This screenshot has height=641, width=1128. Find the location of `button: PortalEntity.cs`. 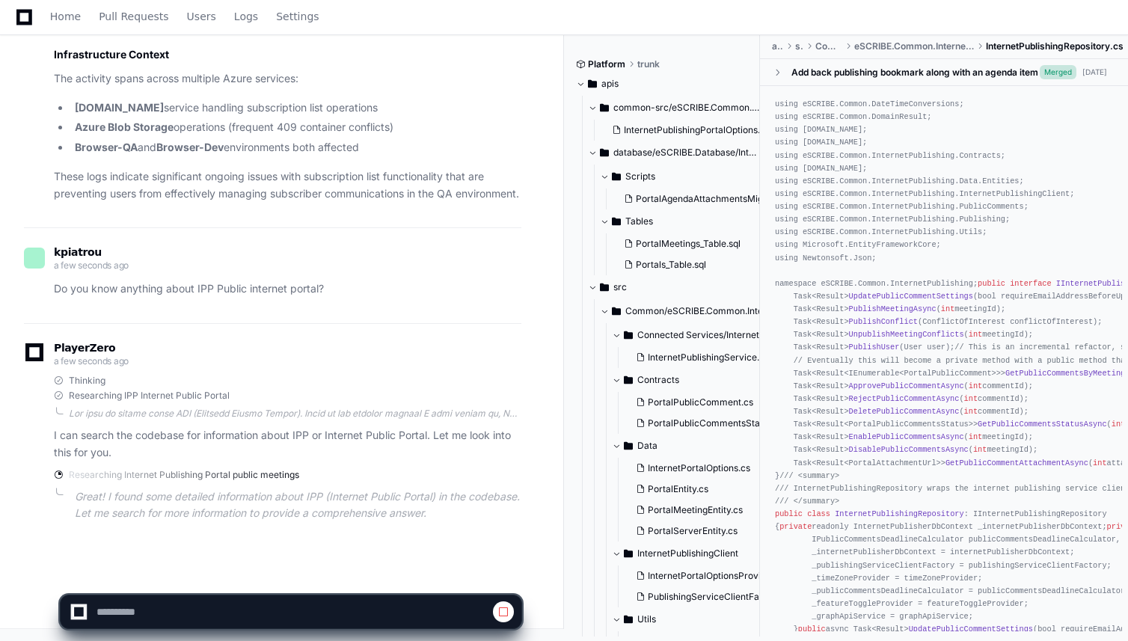

button: PortalEntity.cs is located at coordinates (702, 489).